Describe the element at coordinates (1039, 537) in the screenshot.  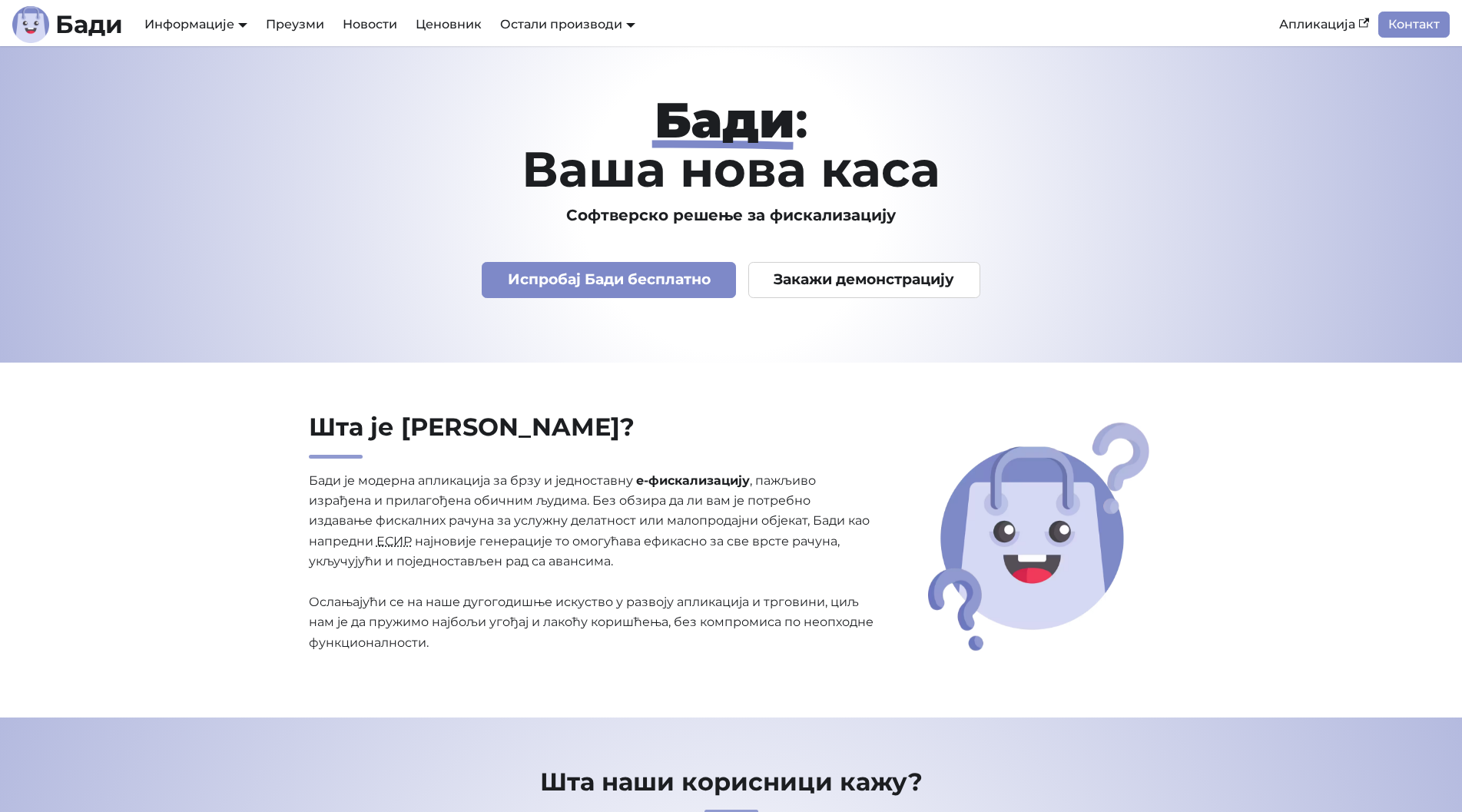
I see `img: Шта је Бади?` at that location.